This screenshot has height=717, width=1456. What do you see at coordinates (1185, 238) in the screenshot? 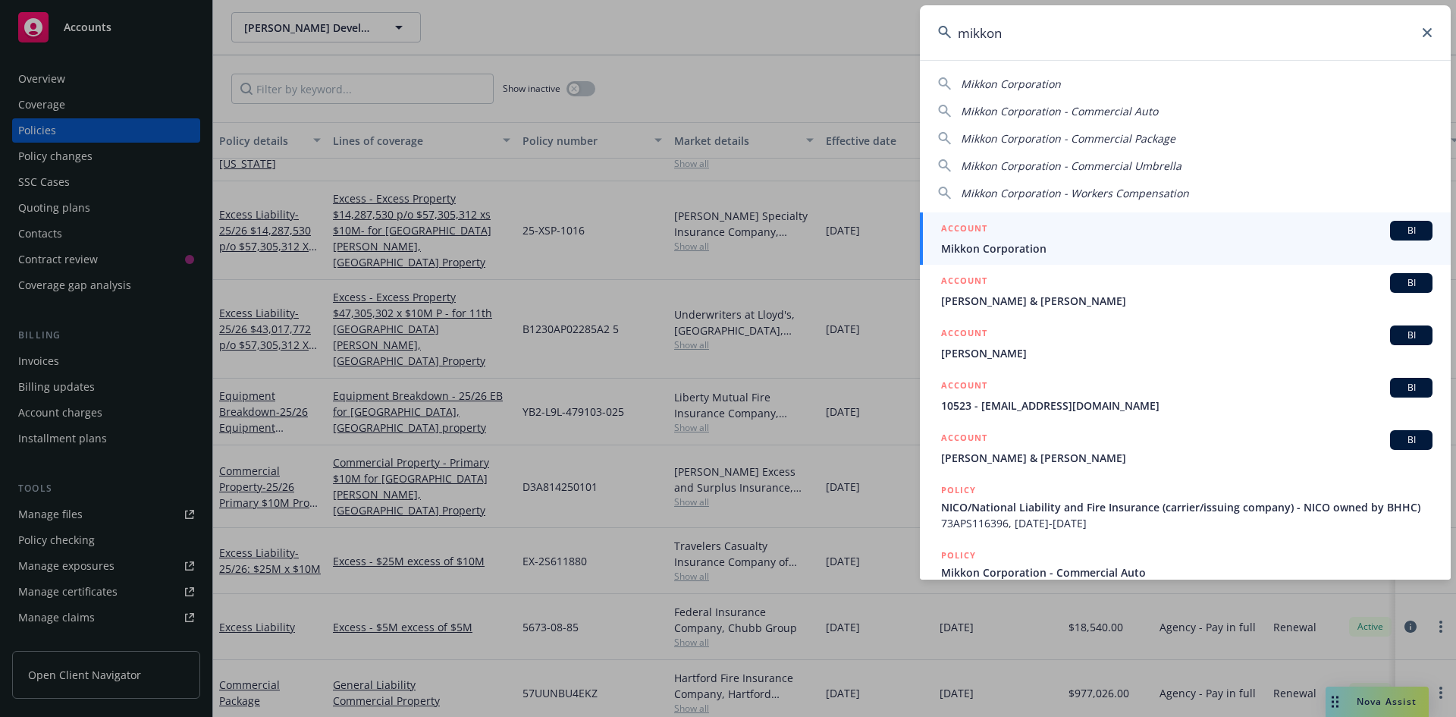
I see `a: ACCOUNTBIMikkon Corporation` at bounding box center [1185, 238].